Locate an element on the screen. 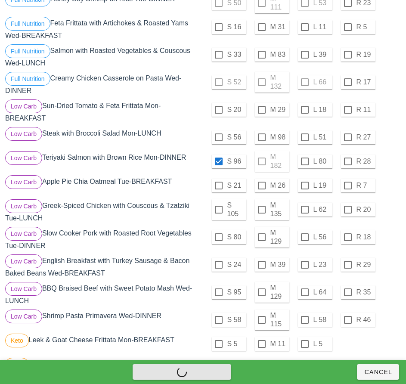 The image size is (406, 384). label: S 21 is located at coordinates (236, 186).